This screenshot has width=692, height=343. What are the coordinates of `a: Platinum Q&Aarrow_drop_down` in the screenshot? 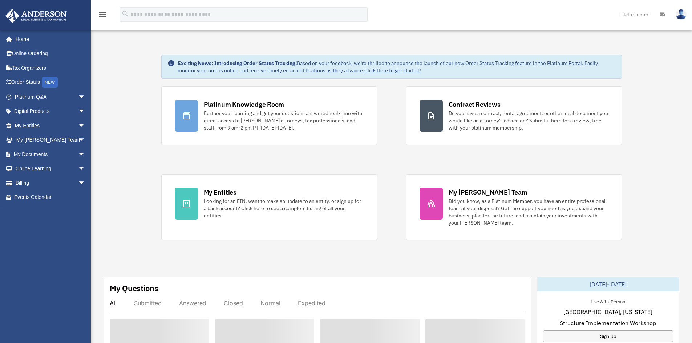 It's located at (51, 97).